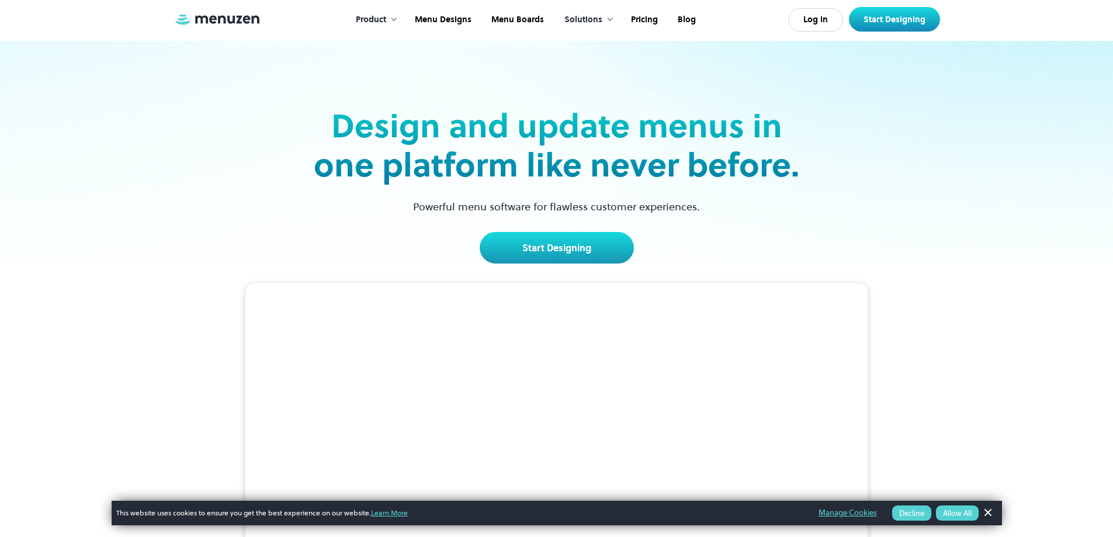 The height and width of the screenshot is (537, 1113). Describe the element at coordinates (848, 513) in the screenshot. I see `a: Manage Cookies` at that location.